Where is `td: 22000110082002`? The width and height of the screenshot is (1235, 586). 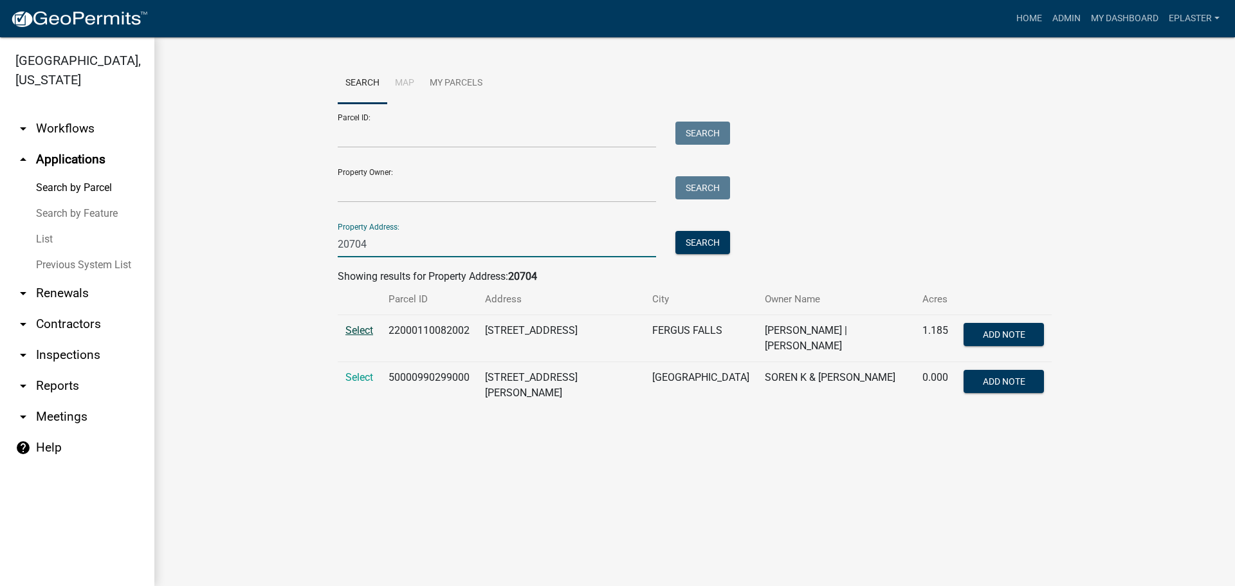
td: 22000110082002 is located at coordinates (429, 338).